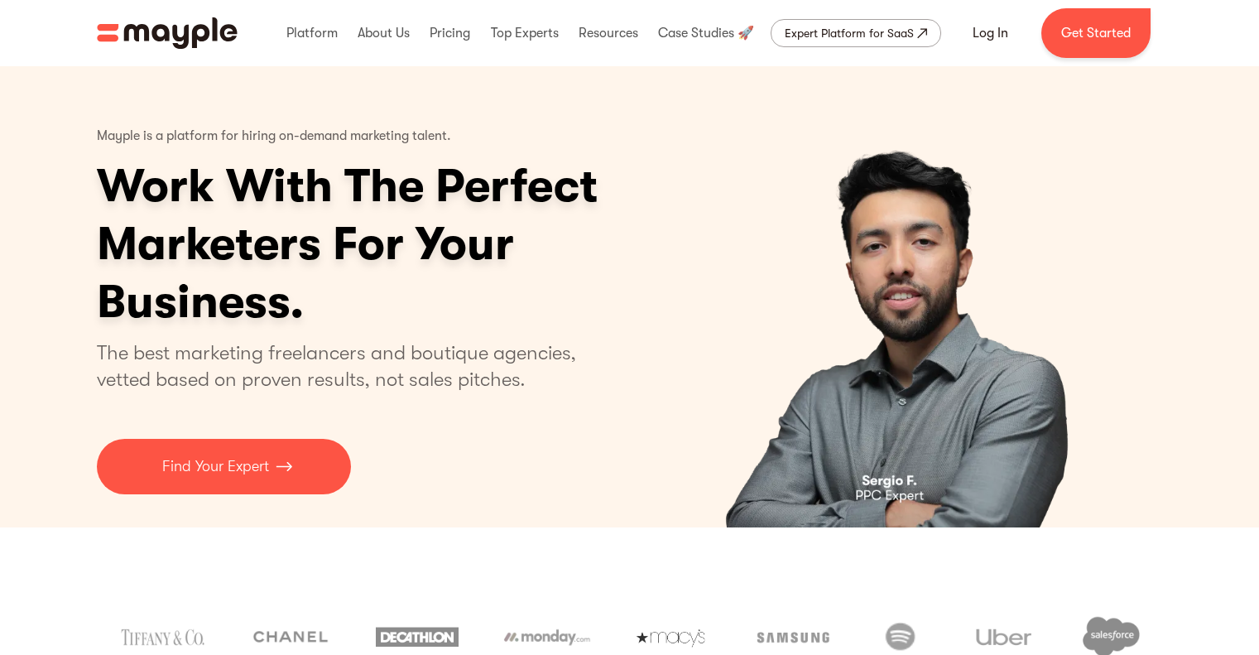 This screenshot has width=1259, height=655. Describe the element at coordinates (215, 466) in the screenshot. I see `p: Find Your Expert` at that location.